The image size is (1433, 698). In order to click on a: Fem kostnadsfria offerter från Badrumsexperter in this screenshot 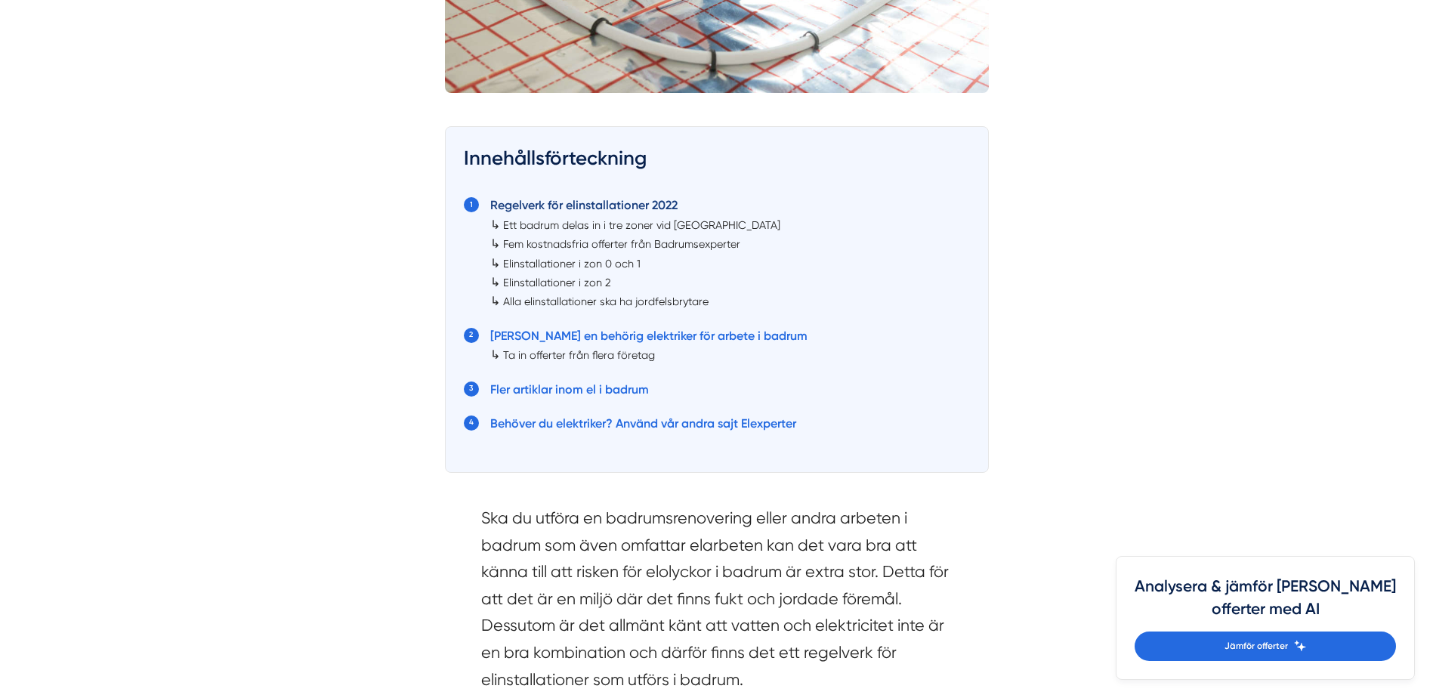, I will do `click(622, 244)`.